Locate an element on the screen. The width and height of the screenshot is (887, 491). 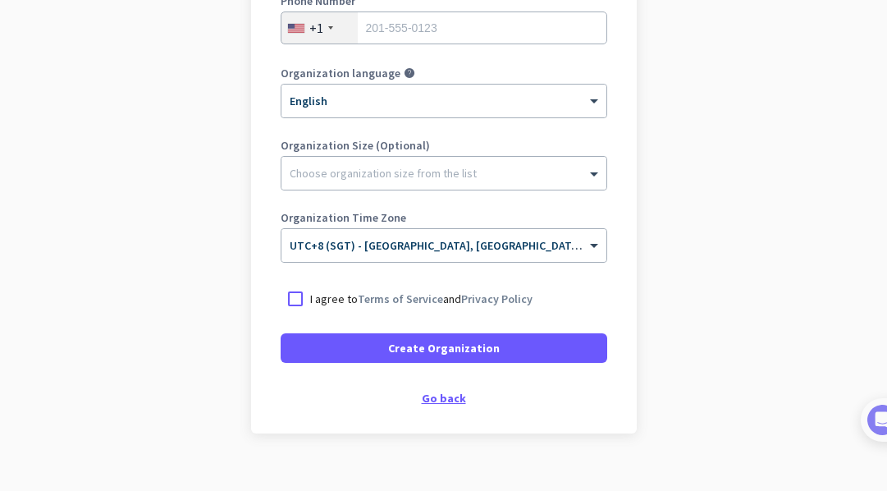
div: Go back is located at coordinates (444, 398).